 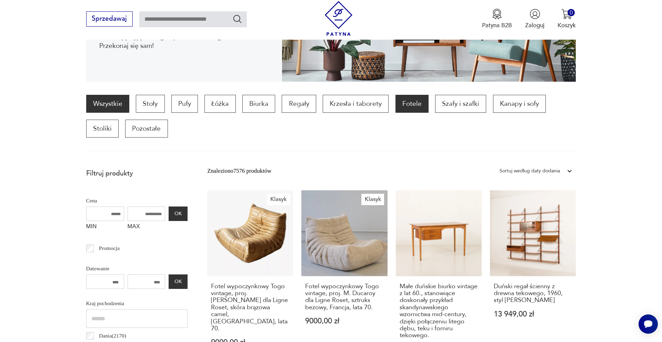 What do you see at coordinates (137, 173) in the screenshot?
I see `p: Filtruj produkty` at bounding box center [137, 173].